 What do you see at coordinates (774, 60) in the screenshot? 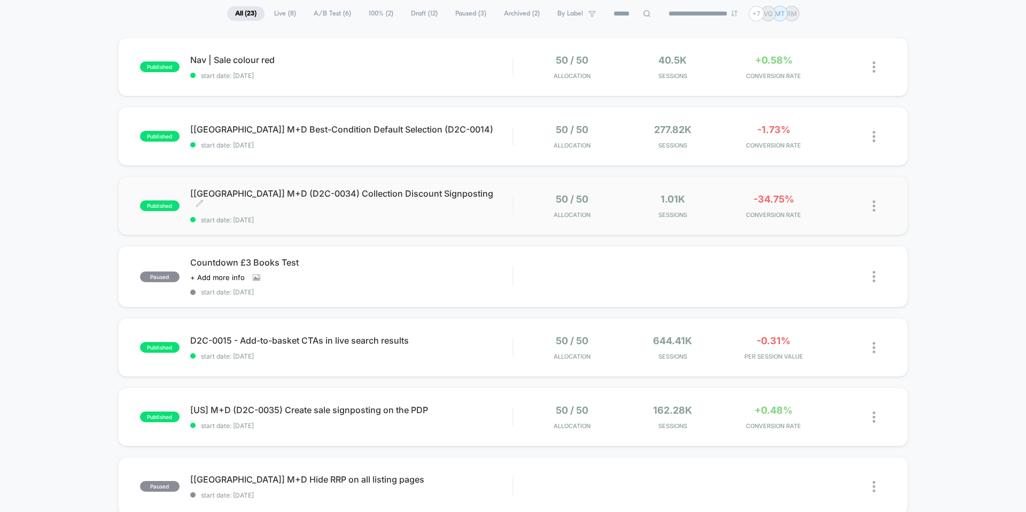
I see `span: +0.58%` at bounding box center [774, 60].